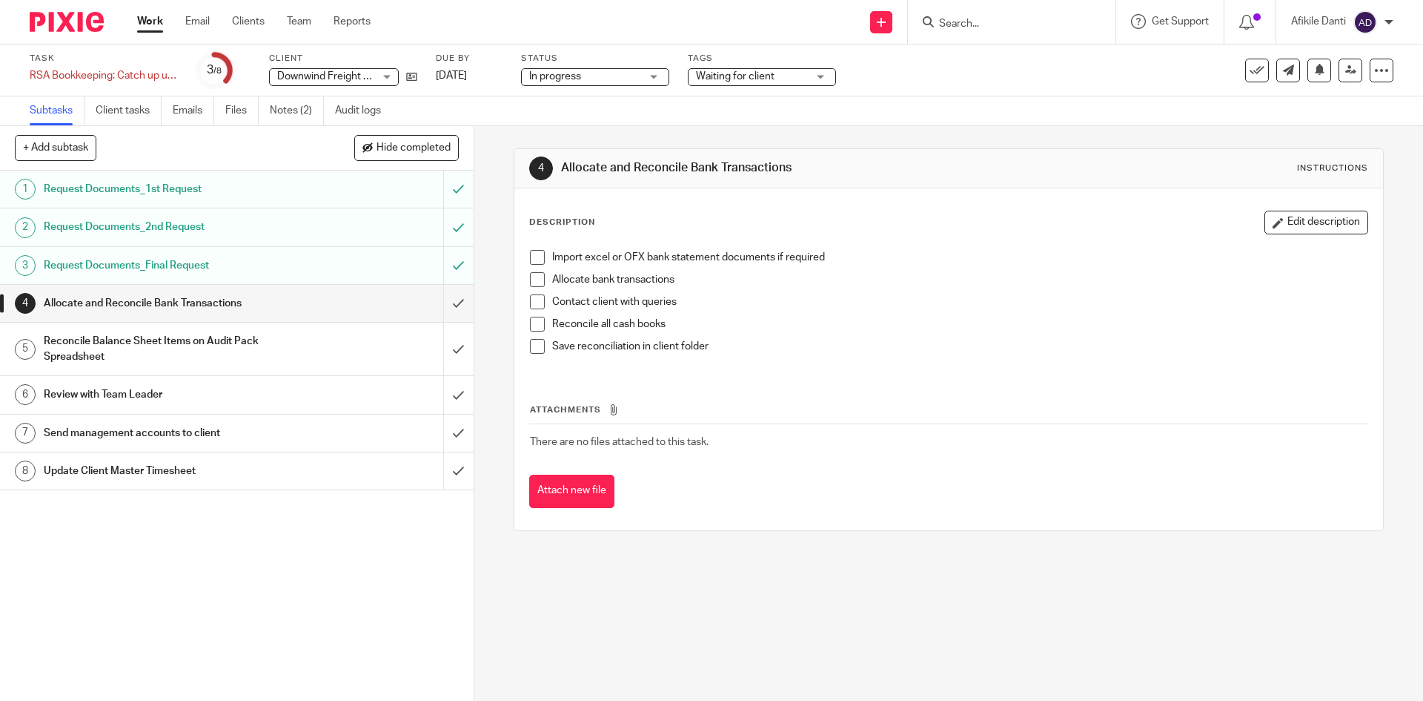 This screenshot has width=1423, height=701. Describe the element at coordinates (959, 257) in the screenshot. I see `p: Import excel or OFX bank statement documents if required` at that location.